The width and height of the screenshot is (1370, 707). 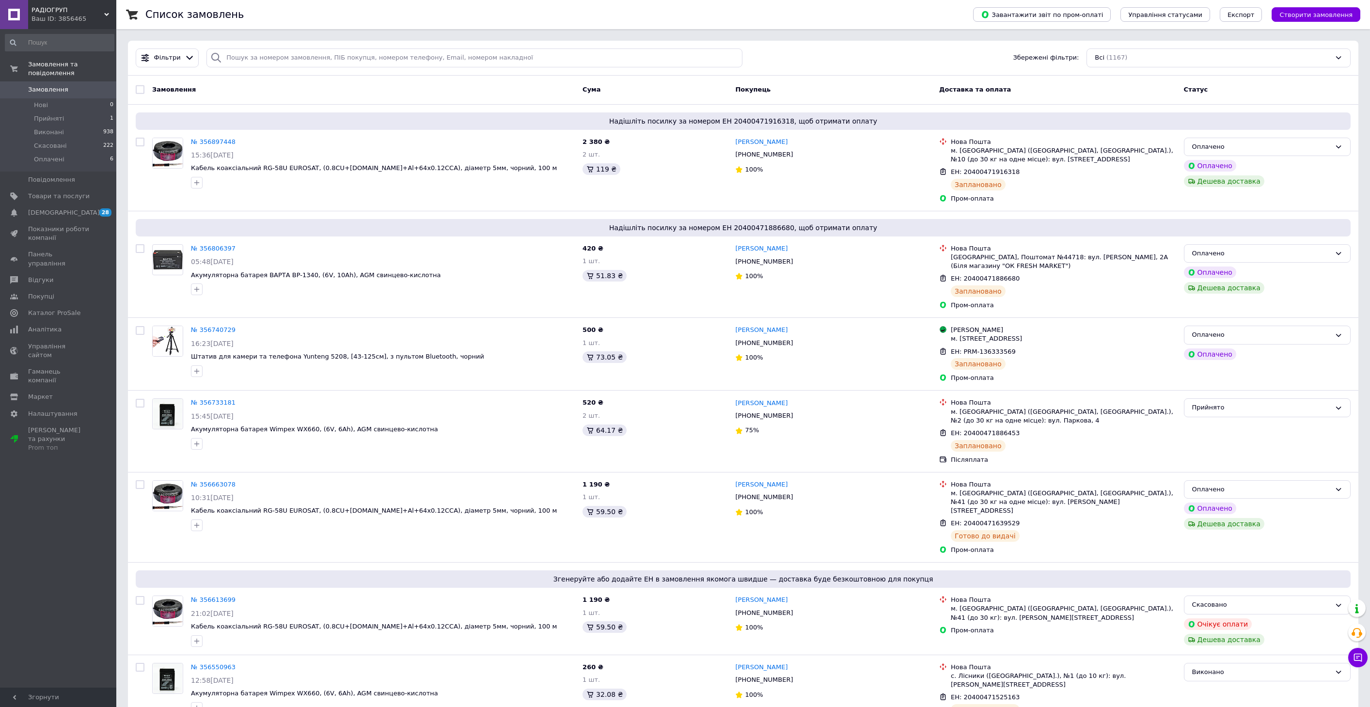 What do you see at coordinates (1042, 15) in the screenshot?
I see `button: Завантажити звіт по пром-оплаті` at bounding box center [1042, 15].